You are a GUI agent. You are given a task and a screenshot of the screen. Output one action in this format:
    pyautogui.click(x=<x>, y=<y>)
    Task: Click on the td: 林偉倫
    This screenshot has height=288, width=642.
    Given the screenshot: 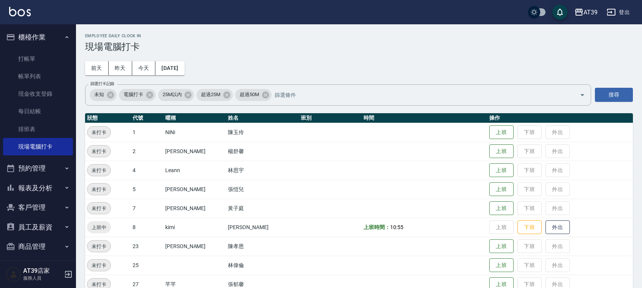 What is the action you would take?
    pyautogui.click(x=263, y=265)
    